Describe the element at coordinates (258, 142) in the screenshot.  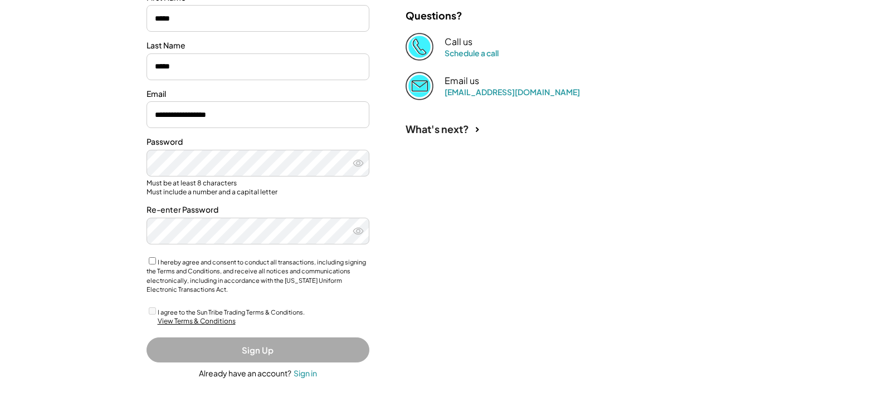
I see `div: Password` at that location.